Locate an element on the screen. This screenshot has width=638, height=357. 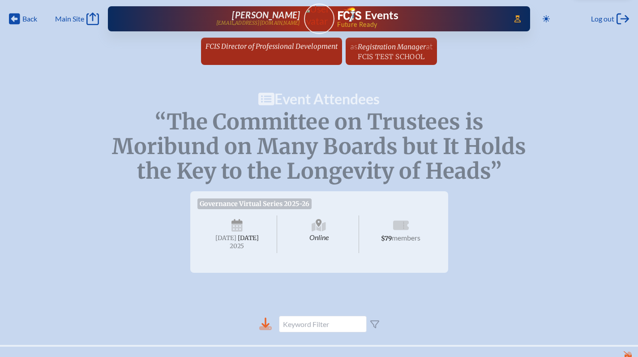
a: FCIS Director of Professional Development is located at coordinates (271, 46).